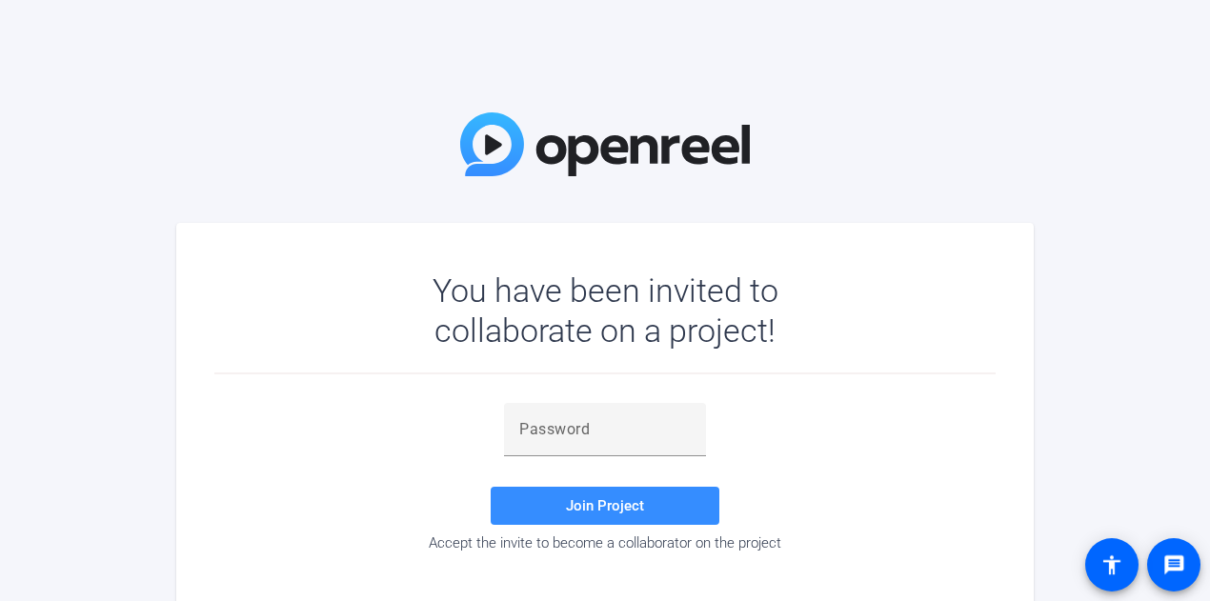 Image resolution: width=1210 pixels, height=601 pixels. What do you see at coordinates (605, 506) in the screenshot?
I see `span: Join Project` at bounding box center [605, 506].